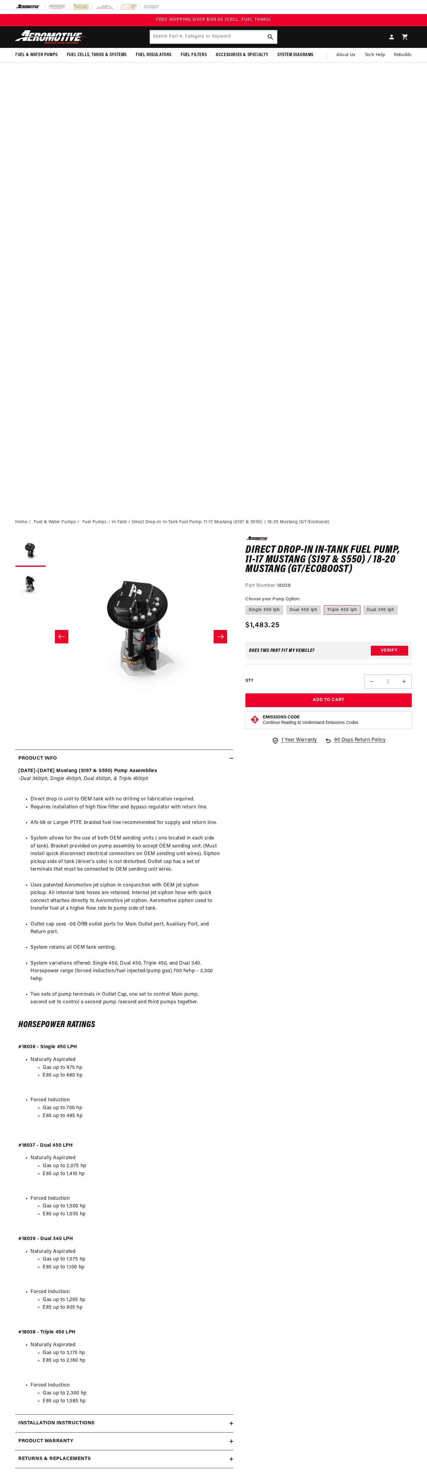  I want to click on label: Single 450 lph, so click(264, 610).